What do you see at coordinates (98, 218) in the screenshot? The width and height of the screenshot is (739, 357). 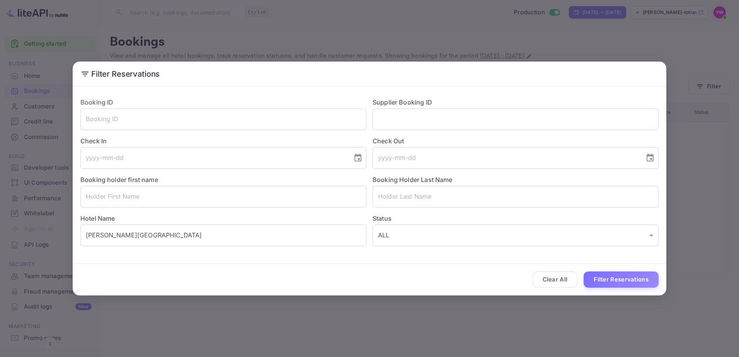 I see `label: Hotel Name` at bounding box center [98, 218].